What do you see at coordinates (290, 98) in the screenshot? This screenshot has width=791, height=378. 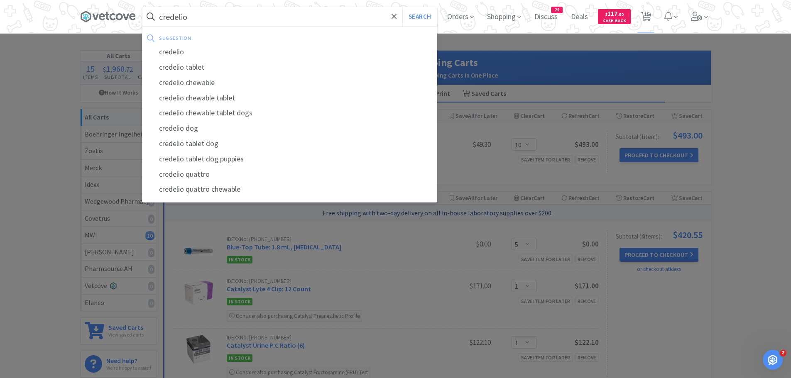 I see `div: credelio chewable tablet` at bounding box center [290, 98].